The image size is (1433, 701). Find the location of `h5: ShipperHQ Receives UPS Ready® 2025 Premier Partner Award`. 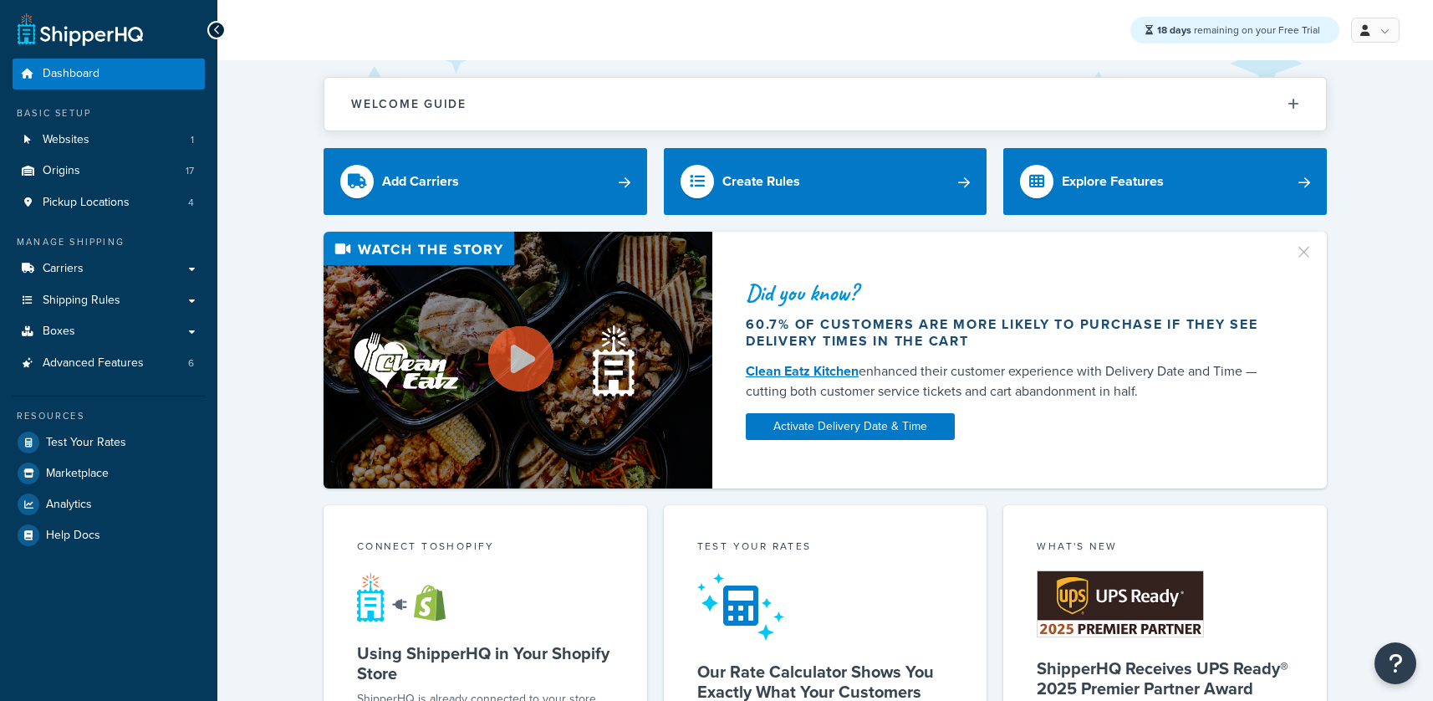

h5: ShipperHQ Receives UPS Ready® 2025 Premier Partner Award is located at coordinates (1165, 678).